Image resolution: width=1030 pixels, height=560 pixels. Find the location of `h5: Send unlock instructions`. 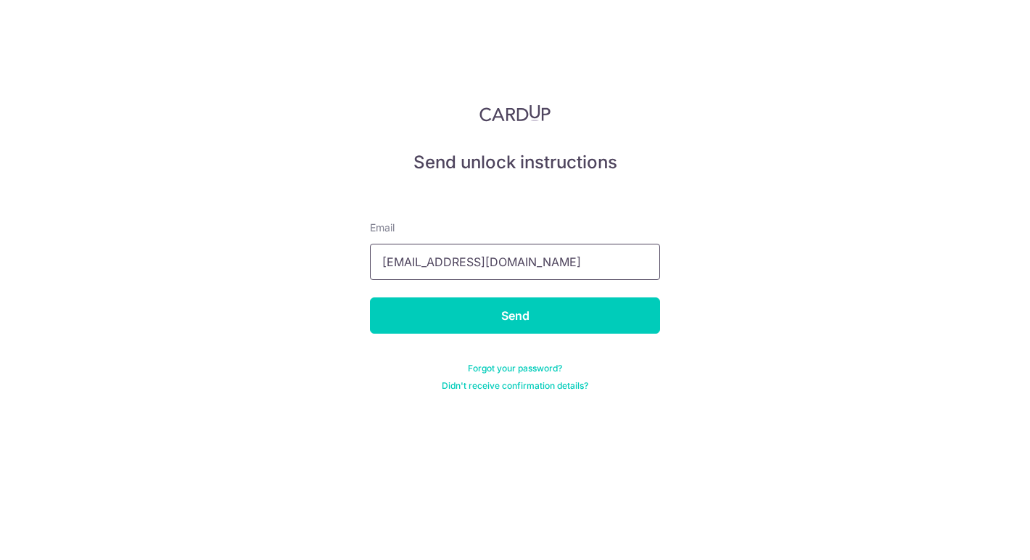

h5: Send unlock instructions is located at coordinates (515, 162).